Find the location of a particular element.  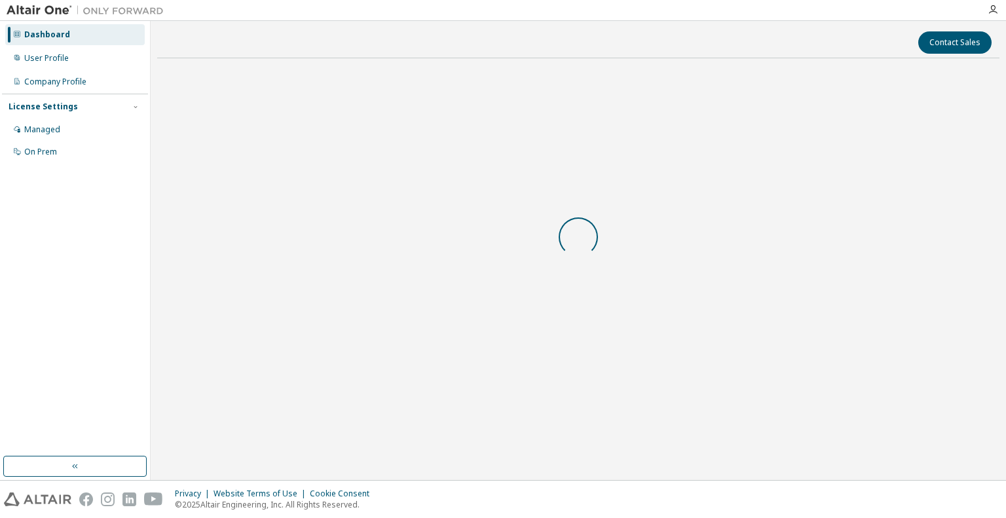

div: Company Profile is located at coordinates (55, 82).